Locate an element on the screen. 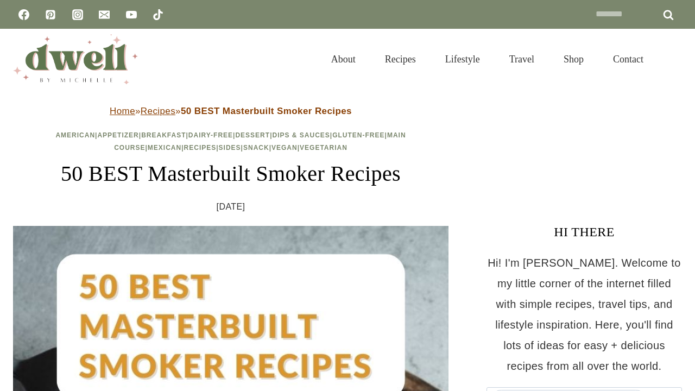 The height and width of the screenshot is (391, 695). h1: 50 BEST Masterbuilt Smoker Recipes is located at coordinates (231, 174).